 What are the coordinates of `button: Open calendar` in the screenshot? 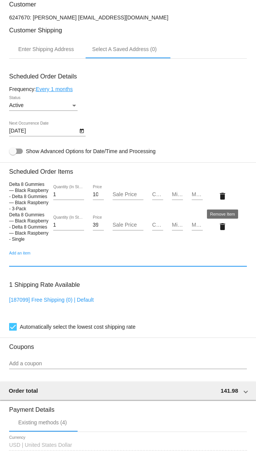 It's located at (82, 130).